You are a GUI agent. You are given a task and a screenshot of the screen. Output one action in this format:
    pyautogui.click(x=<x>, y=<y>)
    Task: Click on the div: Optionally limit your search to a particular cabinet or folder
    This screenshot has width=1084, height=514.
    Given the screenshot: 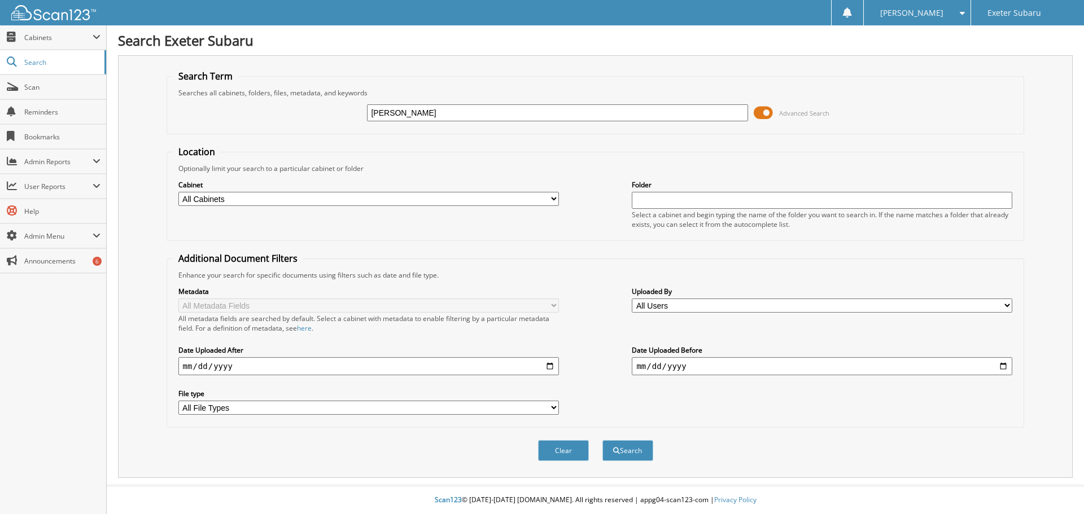 What is the action you would take?
    pyautogui.click(x=596, y=168)
    